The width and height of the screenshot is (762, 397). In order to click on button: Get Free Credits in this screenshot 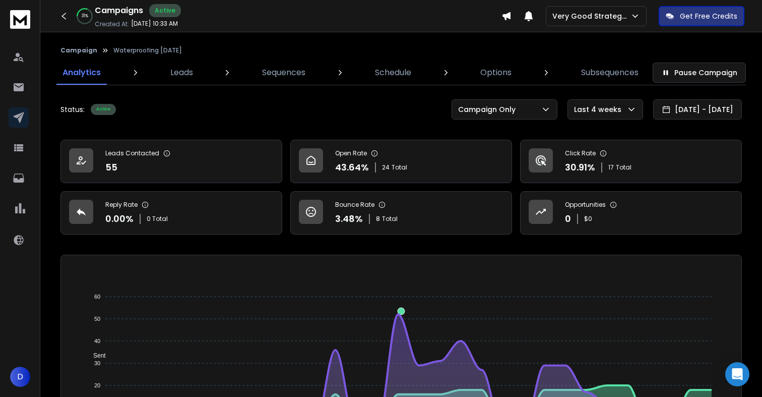, I will do `click(702, 16)`.